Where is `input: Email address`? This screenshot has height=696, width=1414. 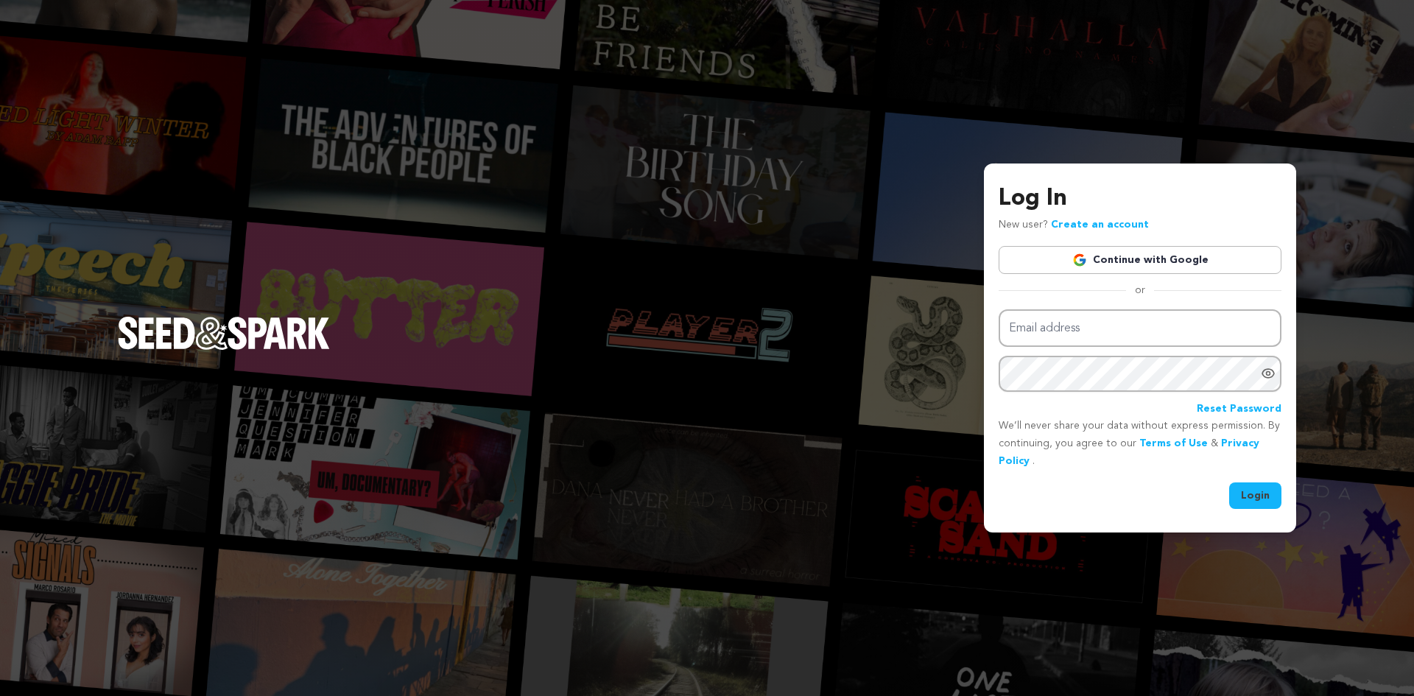 input: Email address is located at coordinates (1140, 328).